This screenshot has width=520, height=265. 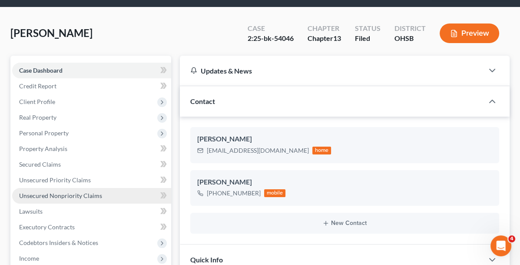 What do you see at coordinates (332, 70) in the screenshot?
I see `div: Updates & News` at bounding box center [332, 70].